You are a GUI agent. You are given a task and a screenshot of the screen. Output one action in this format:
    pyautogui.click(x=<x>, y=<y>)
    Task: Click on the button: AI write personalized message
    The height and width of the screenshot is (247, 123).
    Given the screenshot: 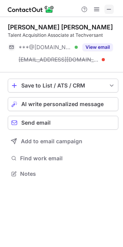 What is the action you would take?
    pyautogui.click(x=63, y=104)
    